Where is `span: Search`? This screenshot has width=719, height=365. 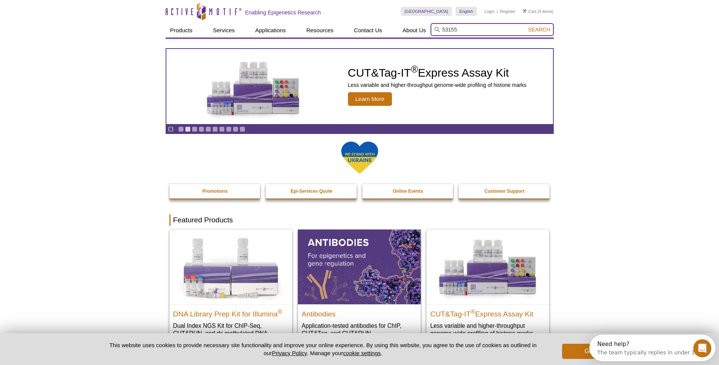 span: Search is located at coordinates (539, 30).